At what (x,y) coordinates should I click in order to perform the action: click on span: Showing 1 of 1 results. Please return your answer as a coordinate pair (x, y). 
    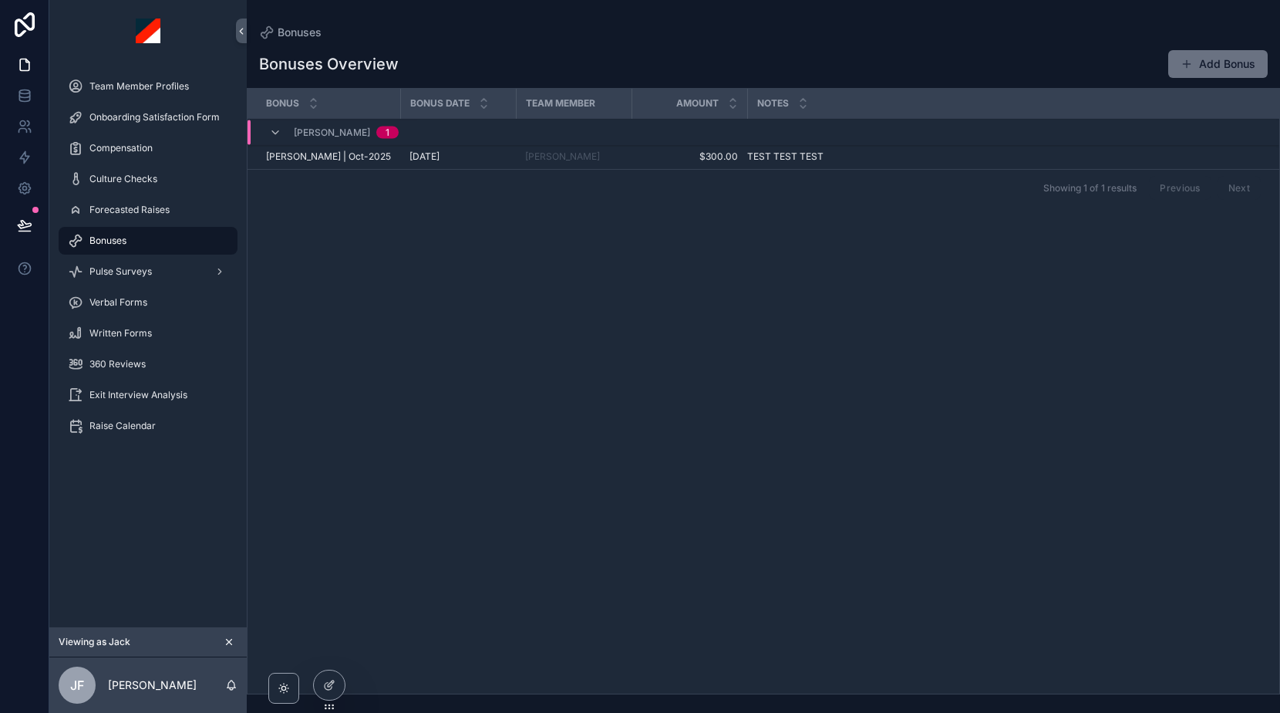
    Looking at the image, I should click on (1090, 188).